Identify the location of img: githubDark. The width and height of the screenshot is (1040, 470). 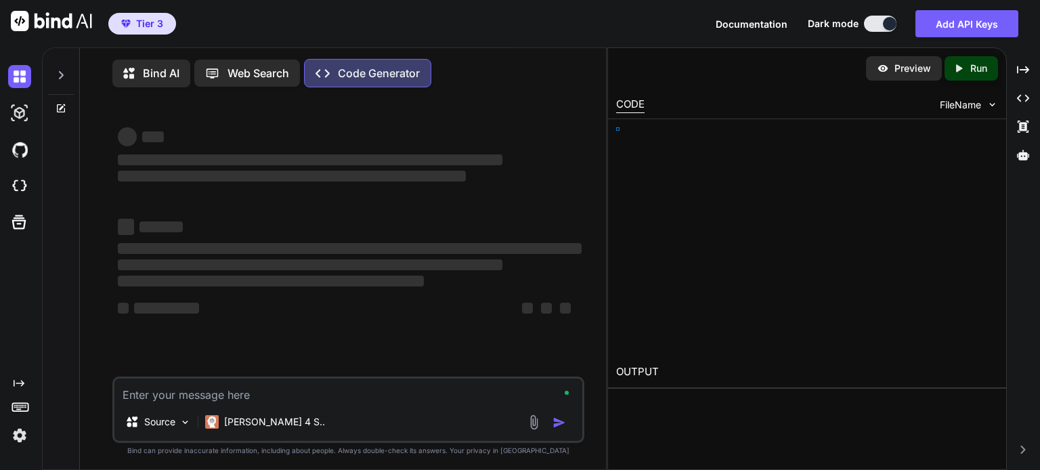
(20, 150).